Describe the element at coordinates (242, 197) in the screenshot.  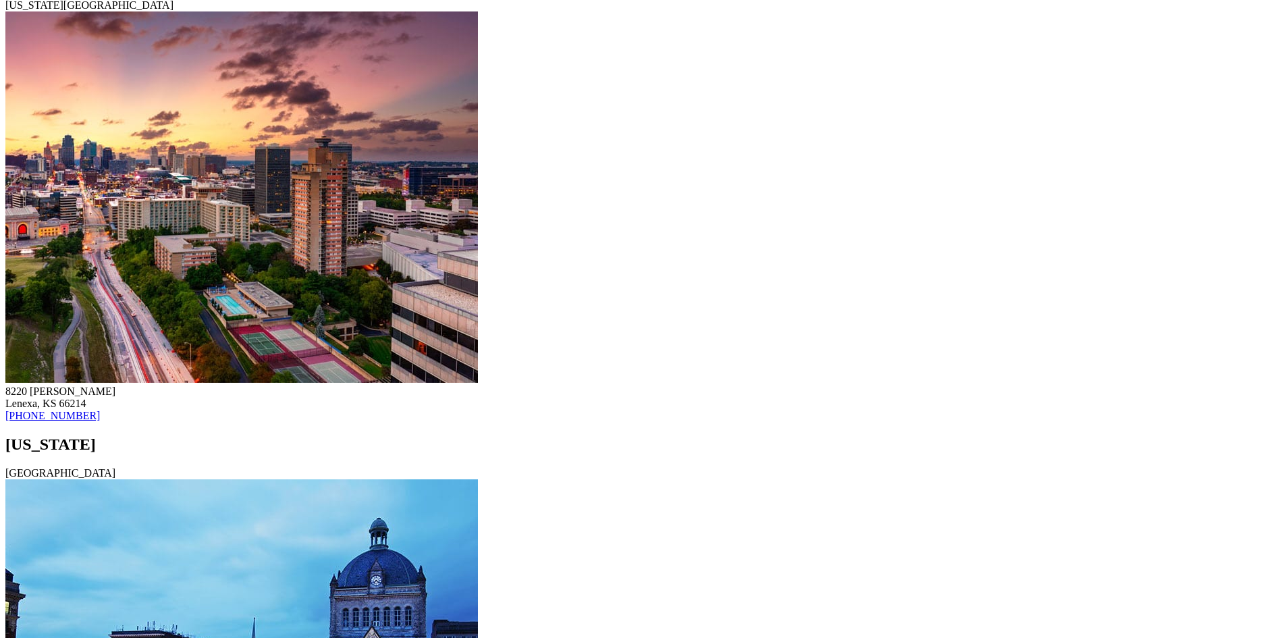
I see `img: Kansas City Location Image` at that location.